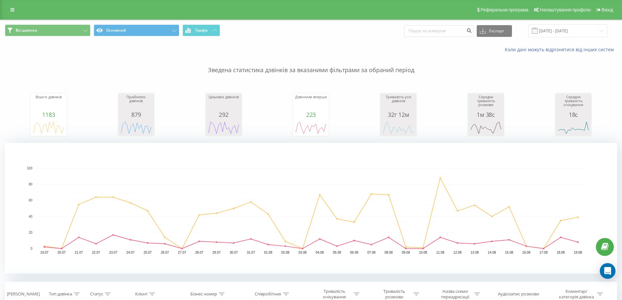  Describe the element at coordinates (389, 252) in the screenshot. I see `text: 08.08` at that location.